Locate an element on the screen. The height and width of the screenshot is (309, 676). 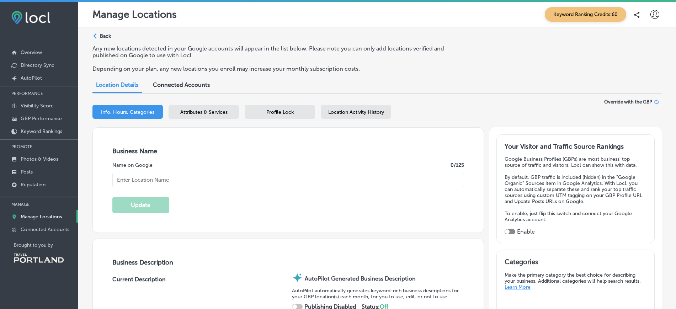
h3: Your Visitor and Traffic Source Rankings is located at coordinates (575, 146).